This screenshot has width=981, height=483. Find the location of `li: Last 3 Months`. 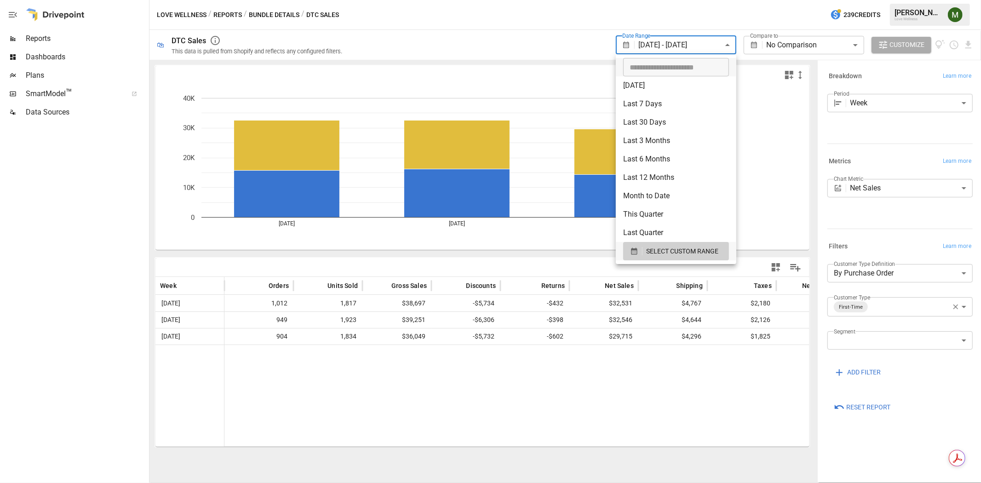

li: Last 3 Months is located at coordinates (676, 141).